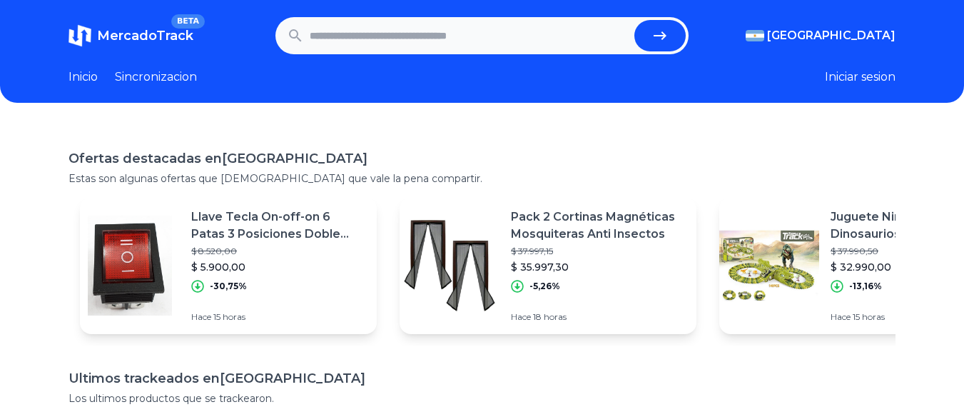 The image size is (964, 417). Describe the element at coordinates (145, 36) in the screenshot. I see `span: MercadoTrack` at that location.